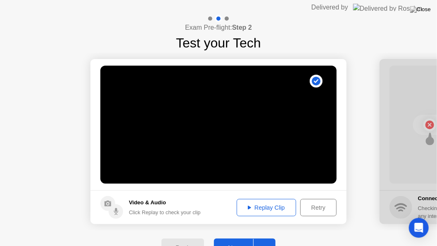 Image resolution: width=437 pixels, height=246 pixels. What do you see at coordinates (418, 228) in the screenshot?
I see `div: Open Intercom Messenger` at bounding box center [418, 228].